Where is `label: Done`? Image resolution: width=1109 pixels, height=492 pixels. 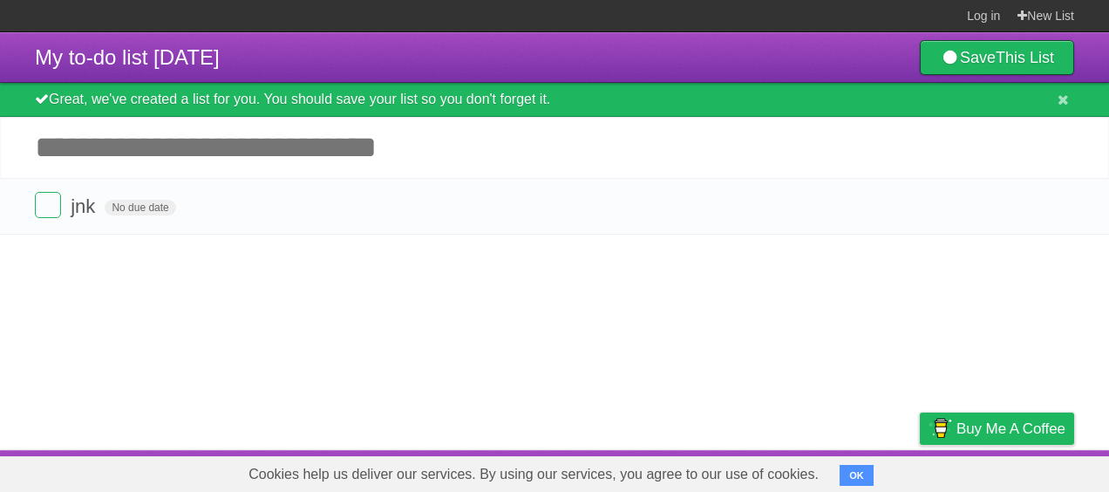
label: Done is located at coordinates (48, 205).